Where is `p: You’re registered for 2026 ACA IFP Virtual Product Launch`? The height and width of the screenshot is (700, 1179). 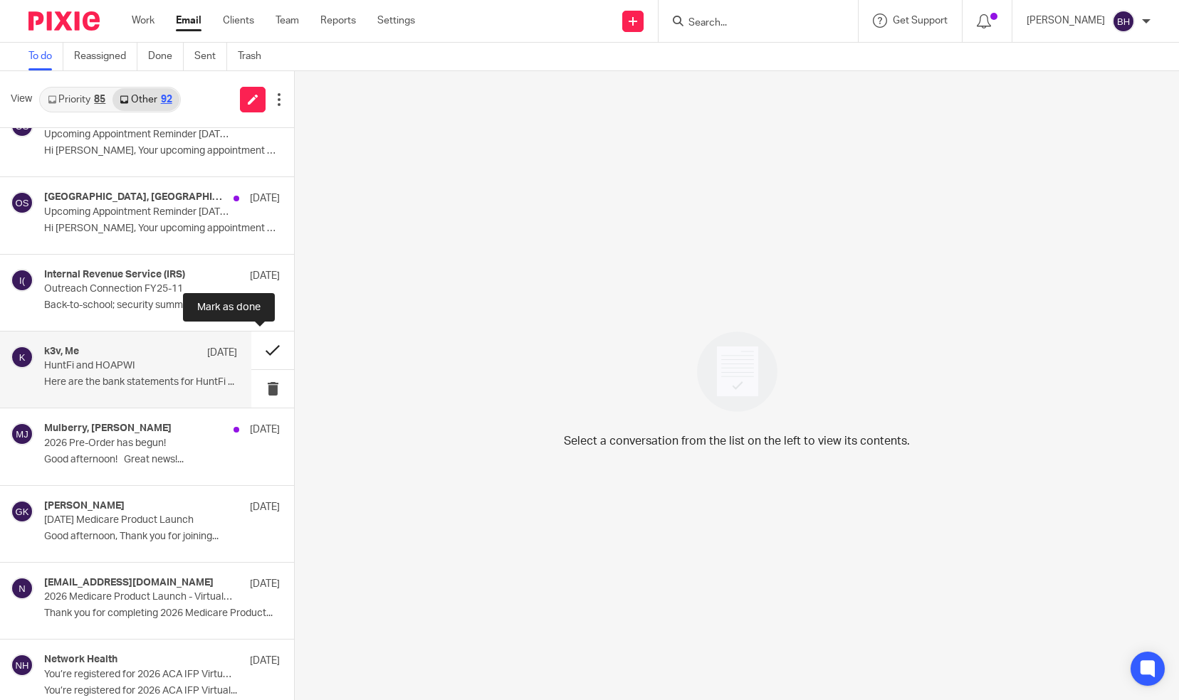 p: You’re registered for 2026 ACA IFP Virtual Product Launch is located at coordinates (138, 675).